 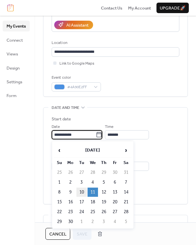 I want to click on span: Date, so click(x=56, y=127).